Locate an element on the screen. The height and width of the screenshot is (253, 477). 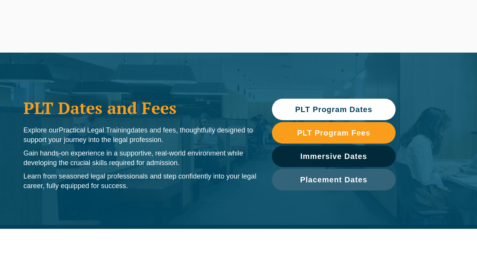
span: PLT Program Fees is located at coordinates (333, 133).